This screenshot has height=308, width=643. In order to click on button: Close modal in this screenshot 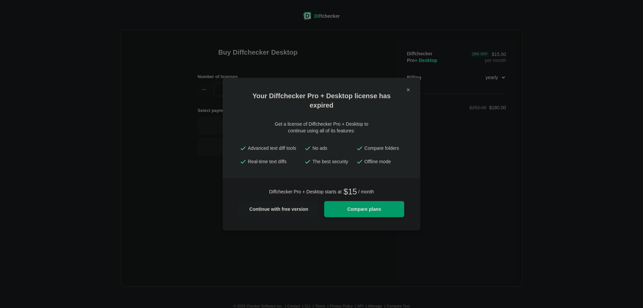, I will do `click(408, 90)`.